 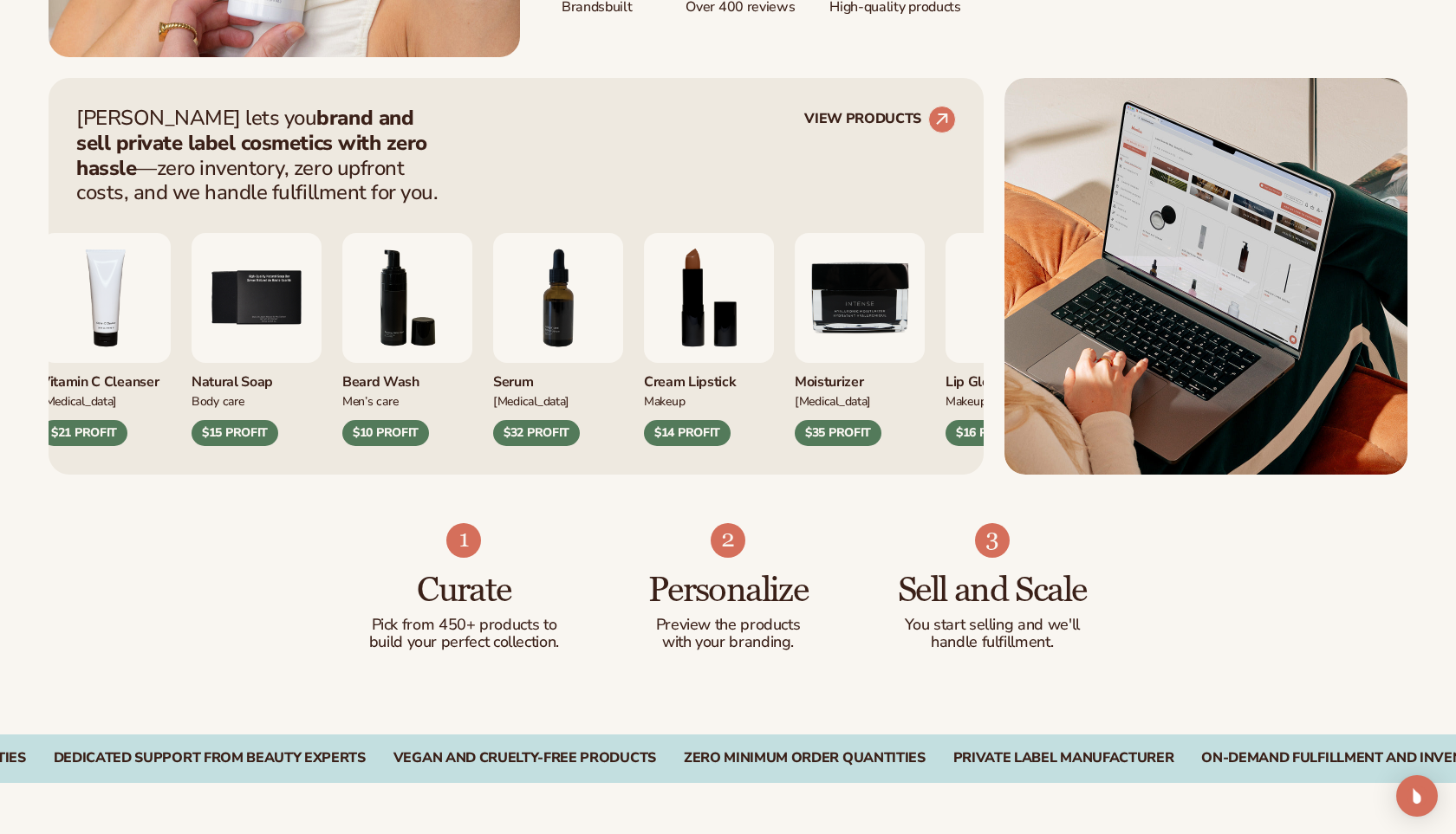 I want to click on img: Shopify Image 8, so click(x=728, y=541).